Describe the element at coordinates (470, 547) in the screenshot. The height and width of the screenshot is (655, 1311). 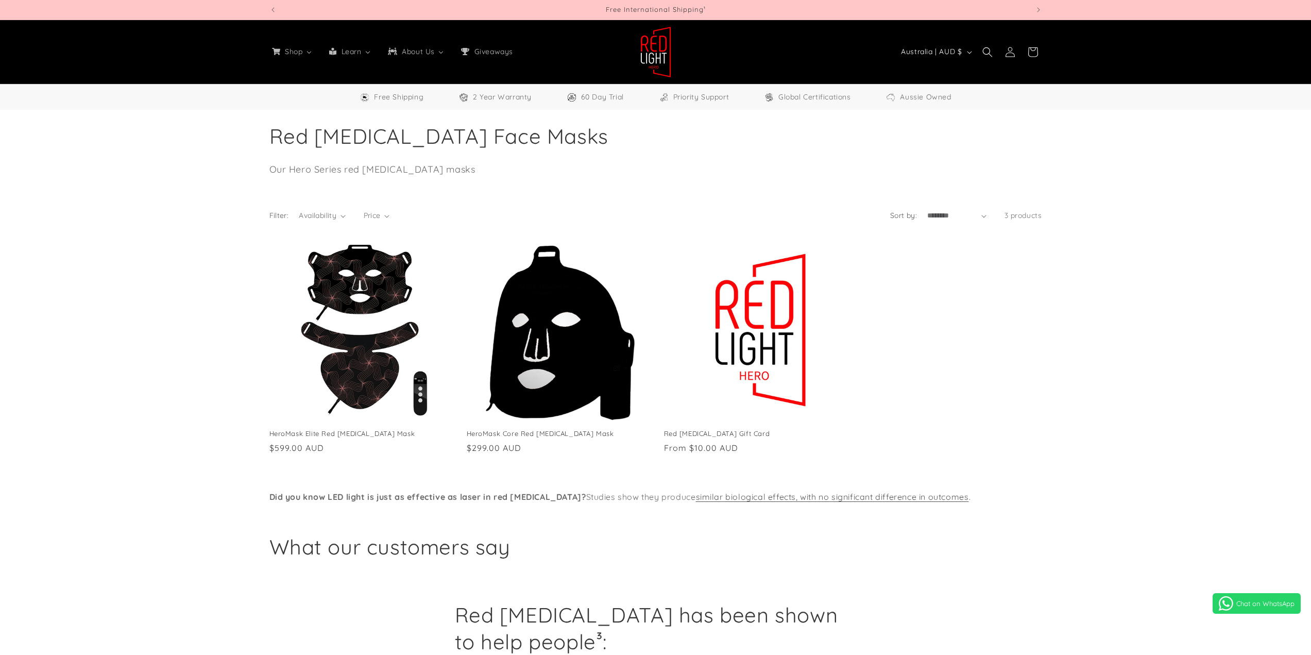
I see `h2: What our customers say` at that location.